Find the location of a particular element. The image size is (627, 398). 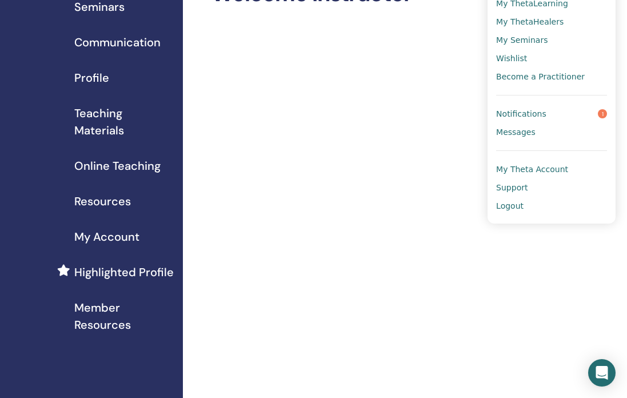

span: My Account is located at coordinates (107, 237).